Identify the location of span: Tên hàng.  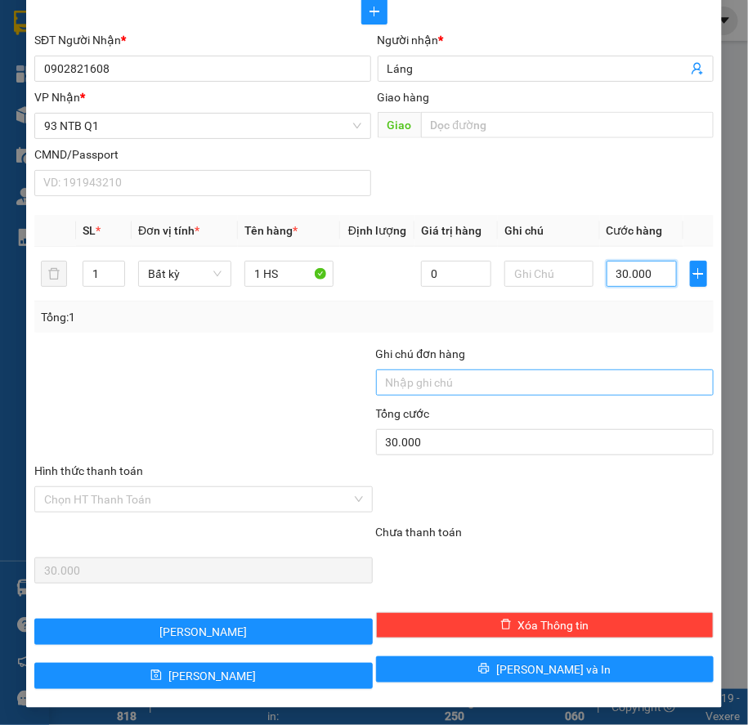
(270, 230).